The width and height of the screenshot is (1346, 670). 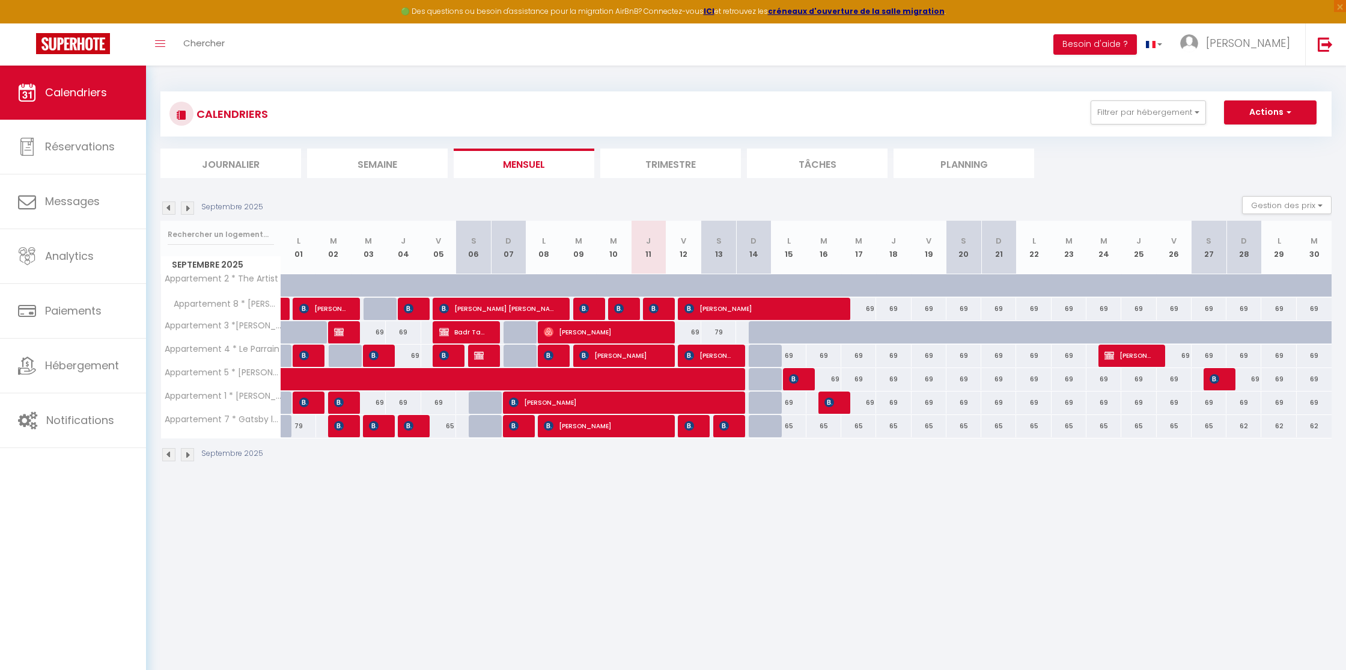 I want to click on span: Analytics, so click(x=69, y=255).